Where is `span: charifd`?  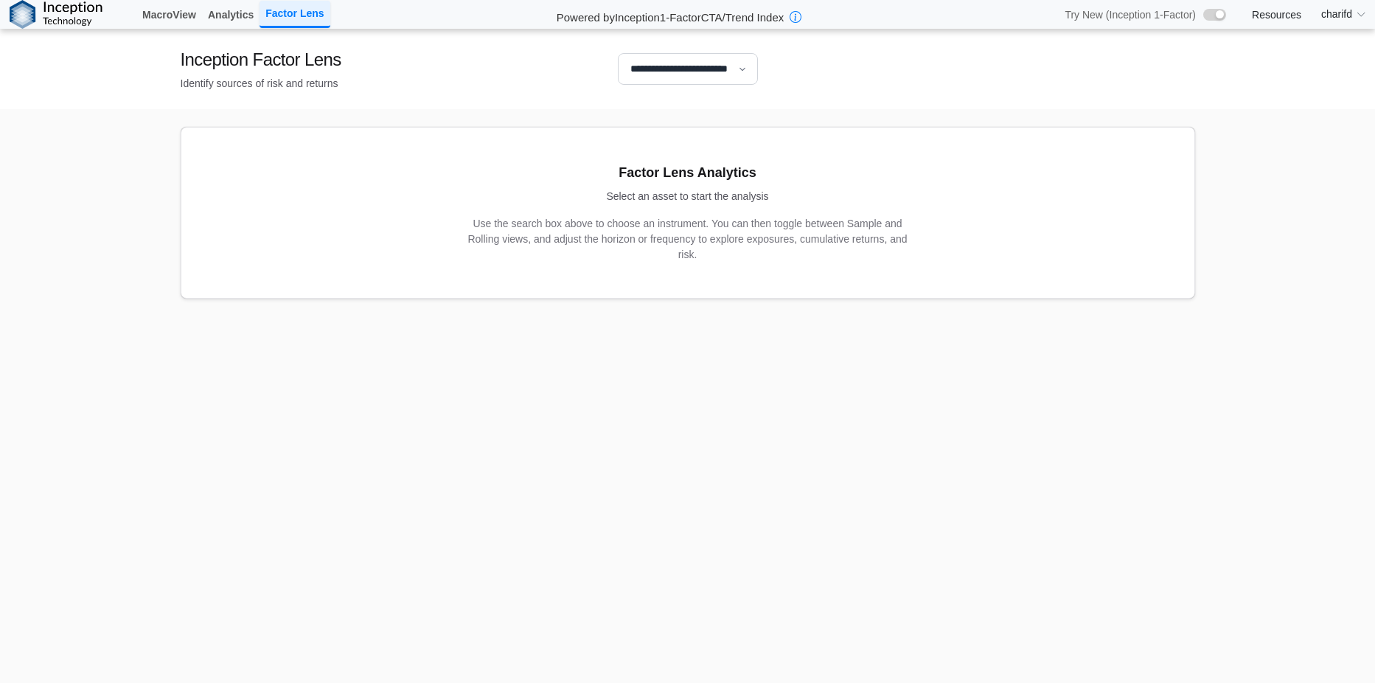 span: charifd is located at coordinates (1336, 14).